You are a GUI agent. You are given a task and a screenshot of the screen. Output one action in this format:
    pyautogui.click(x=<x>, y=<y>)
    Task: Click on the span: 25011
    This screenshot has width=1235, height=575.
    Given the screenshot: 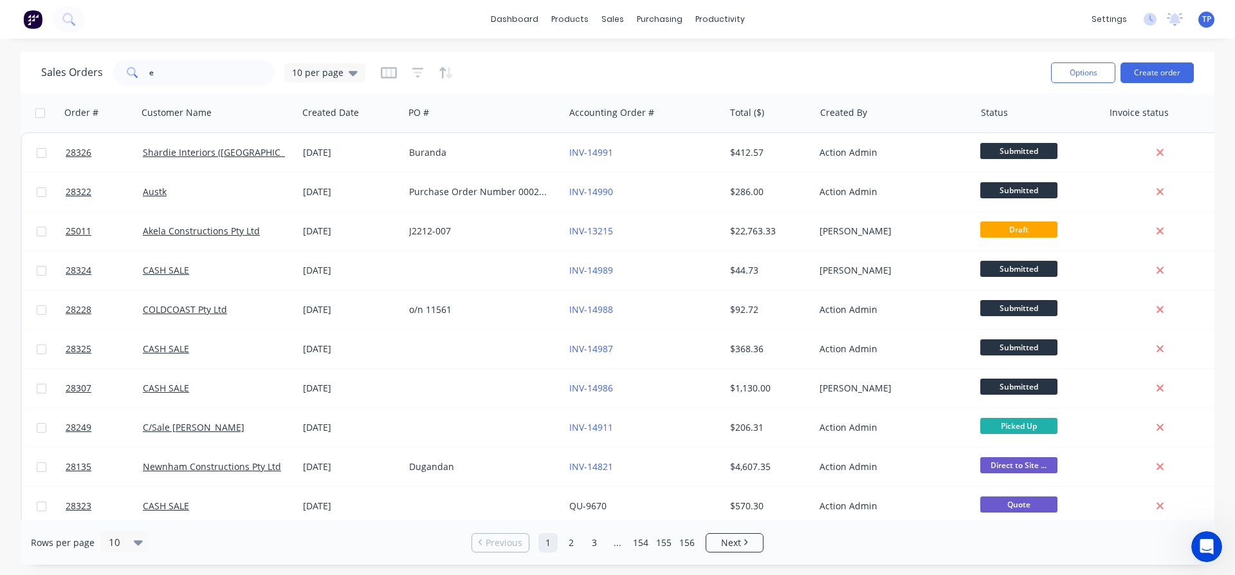 What is the action you would take?
    pyautogui.click(x=79, y=231)
    